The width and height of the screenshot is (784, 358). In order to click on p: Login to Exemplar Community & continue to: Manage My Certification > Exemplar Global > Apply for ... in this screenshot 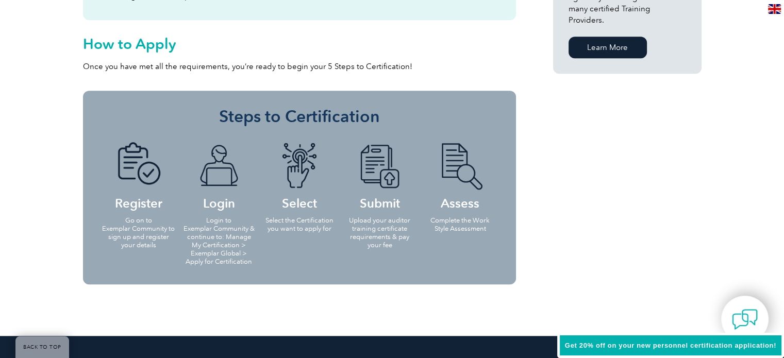, I will do `click(219, 241)`.